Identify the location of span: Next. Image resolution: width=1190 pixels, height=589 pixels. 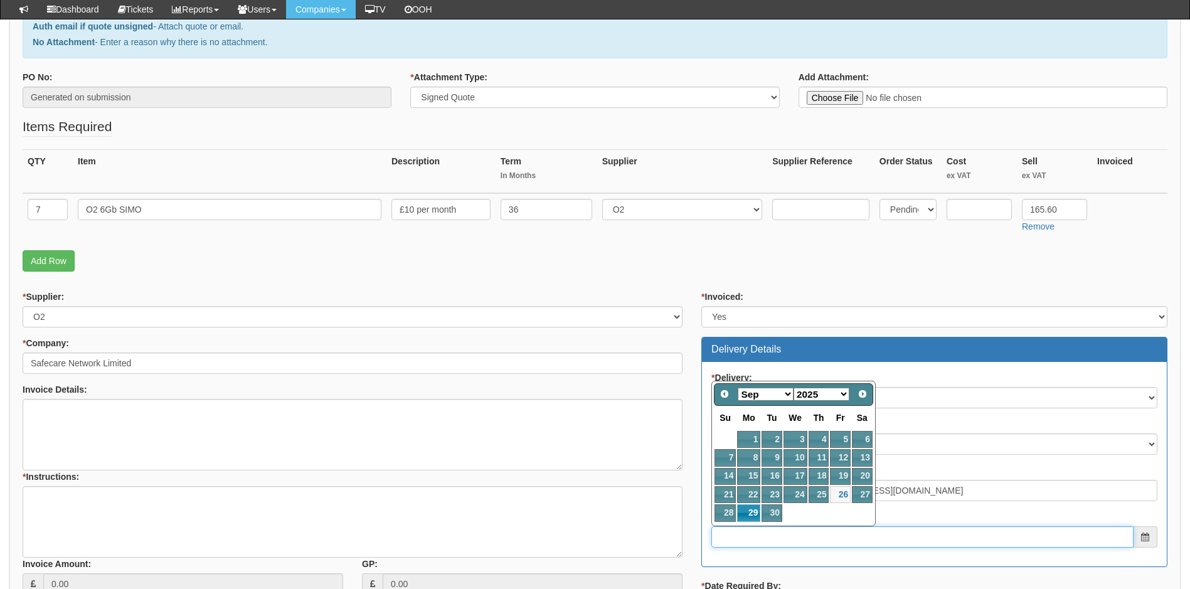
(862, 394).